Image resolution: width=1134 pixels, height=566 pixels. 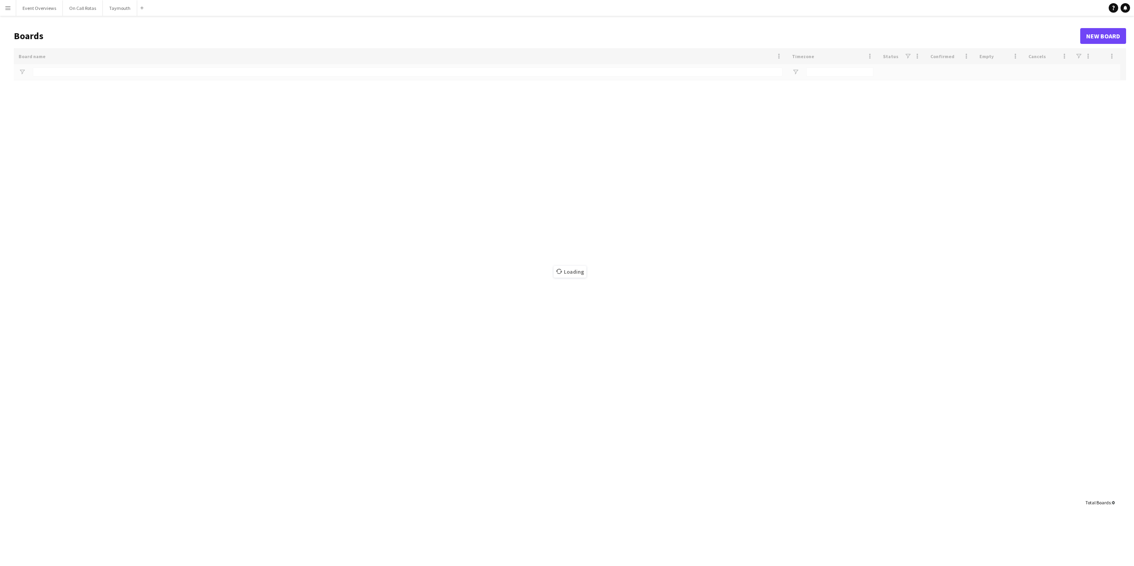 What do you see at coordinates (40, 8) in the screenshot?
I see `button: Event Overviews` at bounding box center [40, 8].